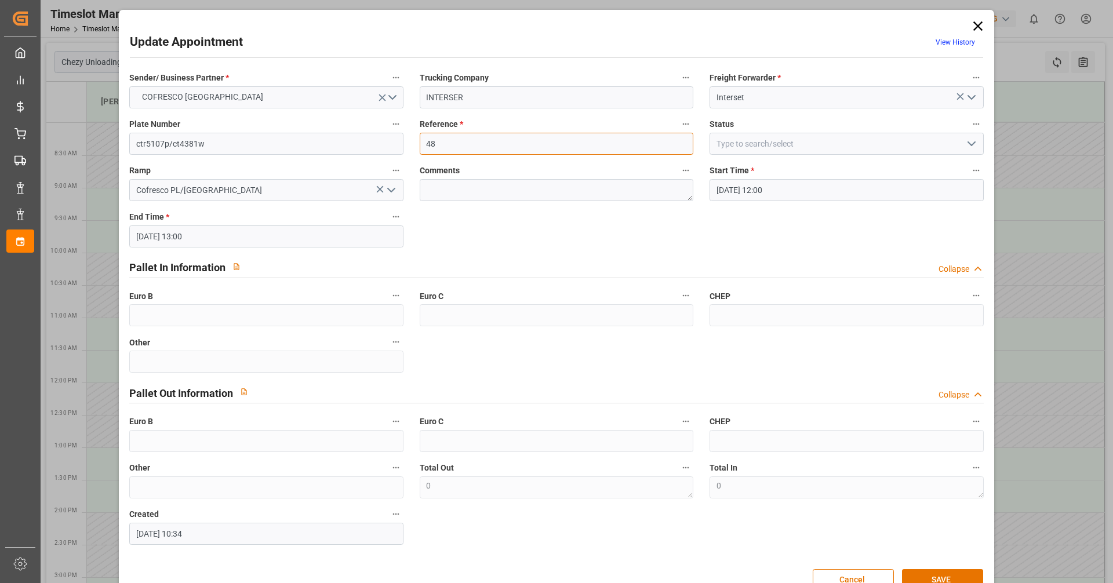  I want to click on button: Start Time *, so click(977, 170).